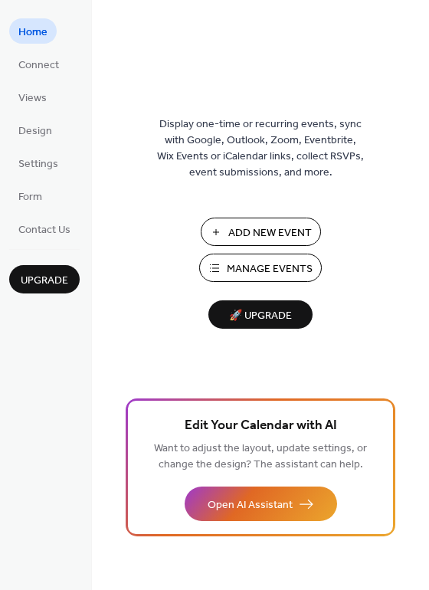 This screenshot has height=590, width=429. Describe the element at coordinates (269, 233) in the screenshot. I see `span: Add New Event` at that location.